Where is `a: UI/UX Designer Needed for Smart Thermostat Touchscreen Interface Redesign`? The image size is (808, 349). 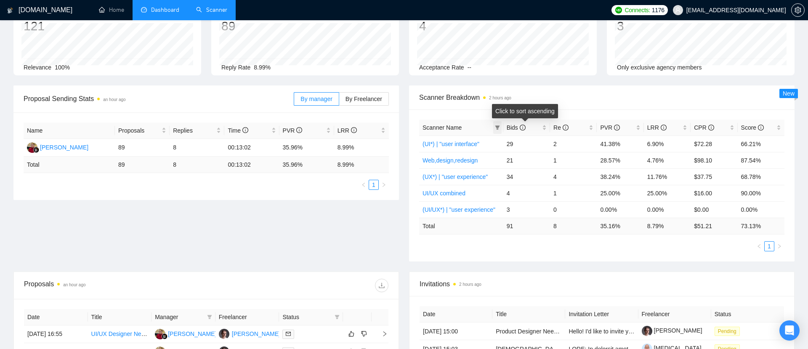 a: UI/UX Designer Needed for Smart Thermostat Touchscreen Interface Redesign is located at coordinates (194, 334).